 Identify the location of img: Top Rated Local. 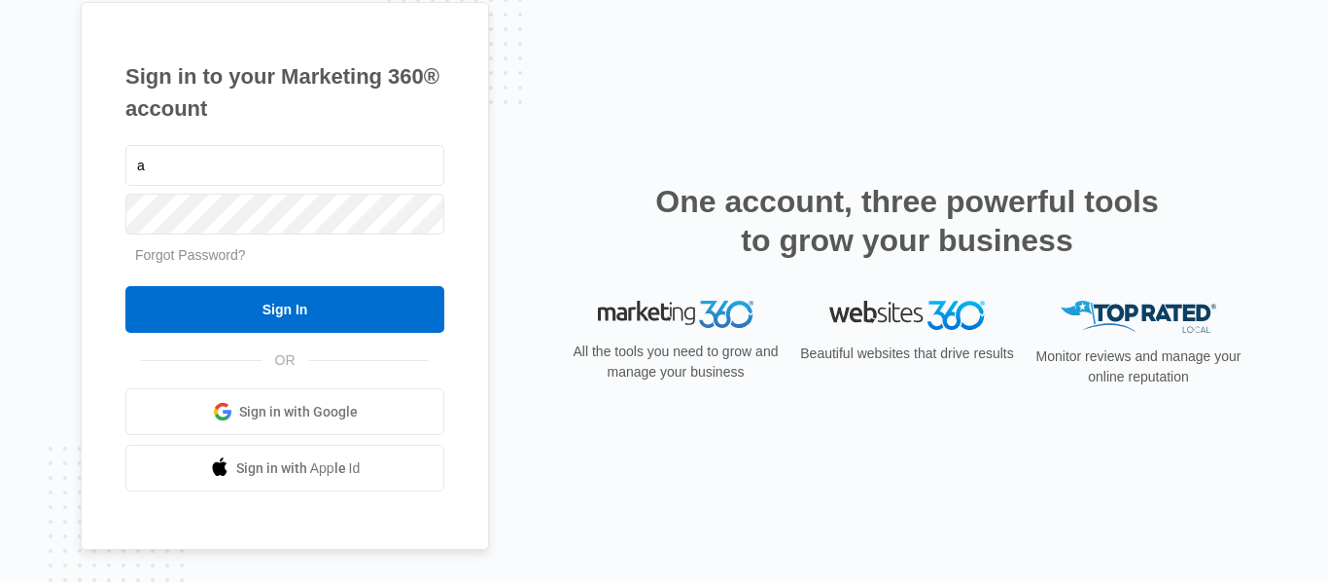
(1139, 316).